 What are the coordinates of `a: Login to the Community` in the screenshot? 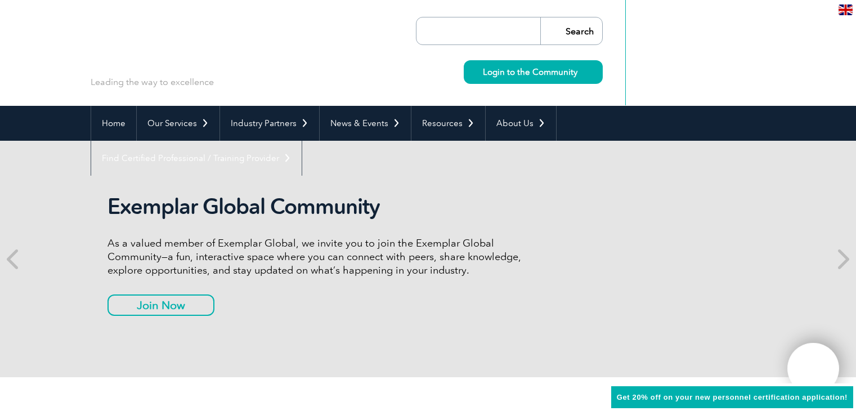 It's located at (533, 72).